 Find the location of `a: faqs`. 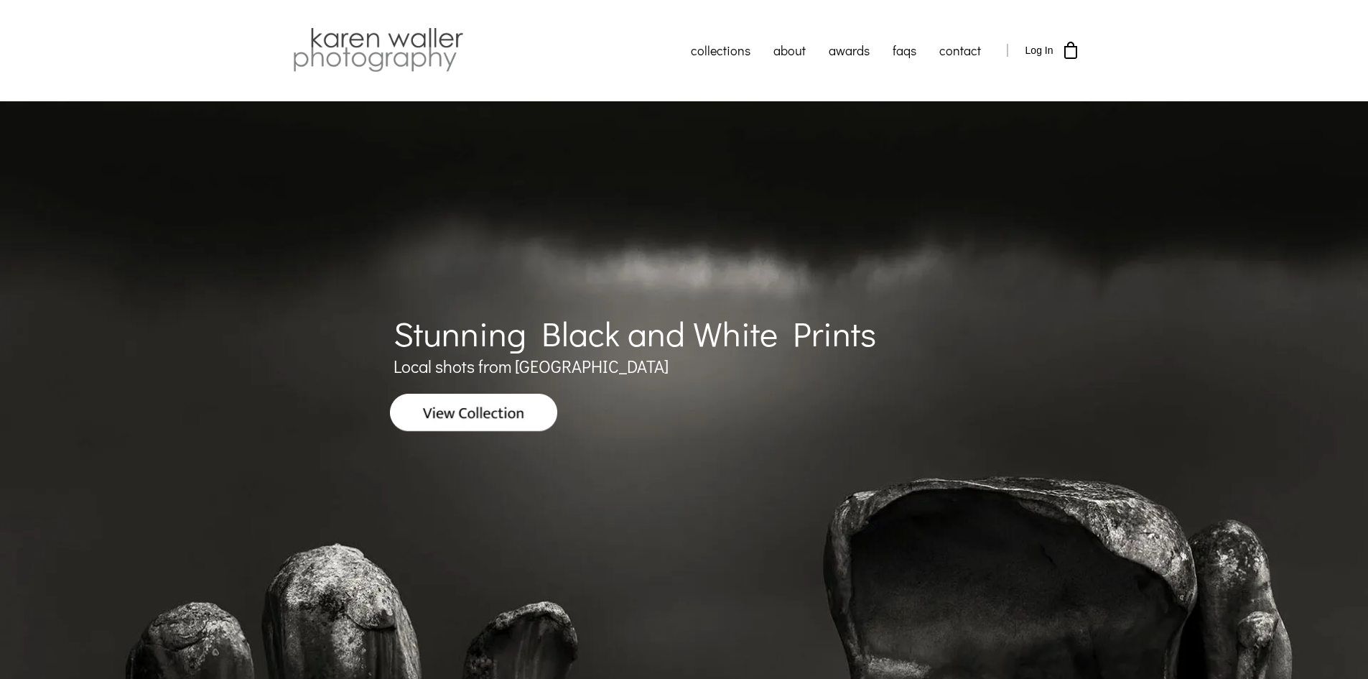

a: faqs is located at coordinates (904, 50).